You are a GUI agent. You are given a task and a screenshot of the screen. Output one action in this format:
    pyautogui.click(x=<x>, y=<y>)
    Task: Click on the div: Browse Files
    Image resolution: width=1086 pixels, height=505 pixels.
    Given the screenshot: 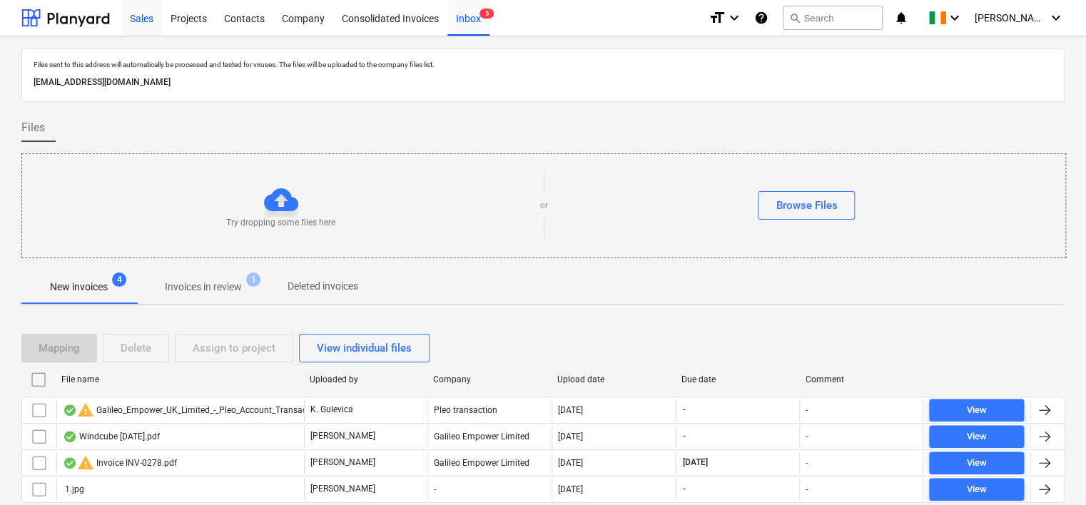 What is the action you would take?
    pyautogui.click(x=806, y=205)
    